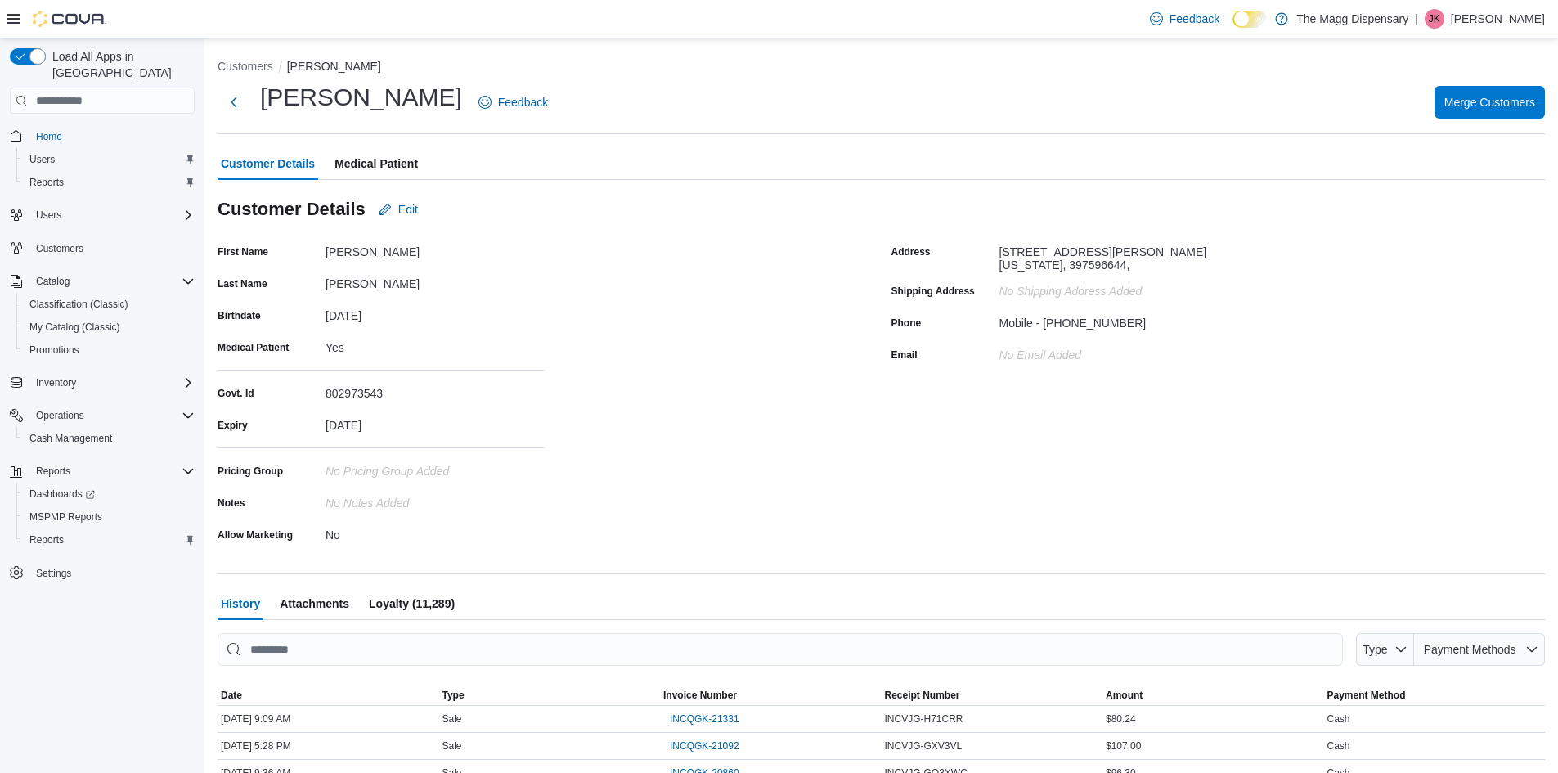 This screenshot has height=773, width=1558. What do you see at coordinates (435, 500) in the screenshot?
I see `div: No Notes added` at bounding box center [435, 500].